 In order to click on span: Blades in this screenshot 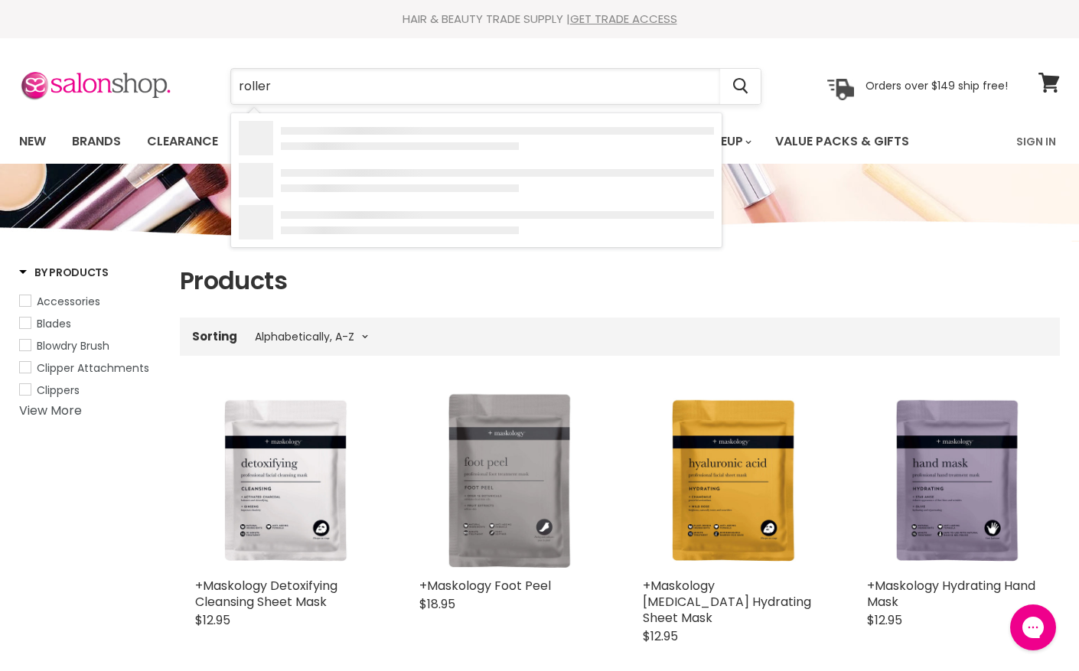, I will do `click(54, 324)`.